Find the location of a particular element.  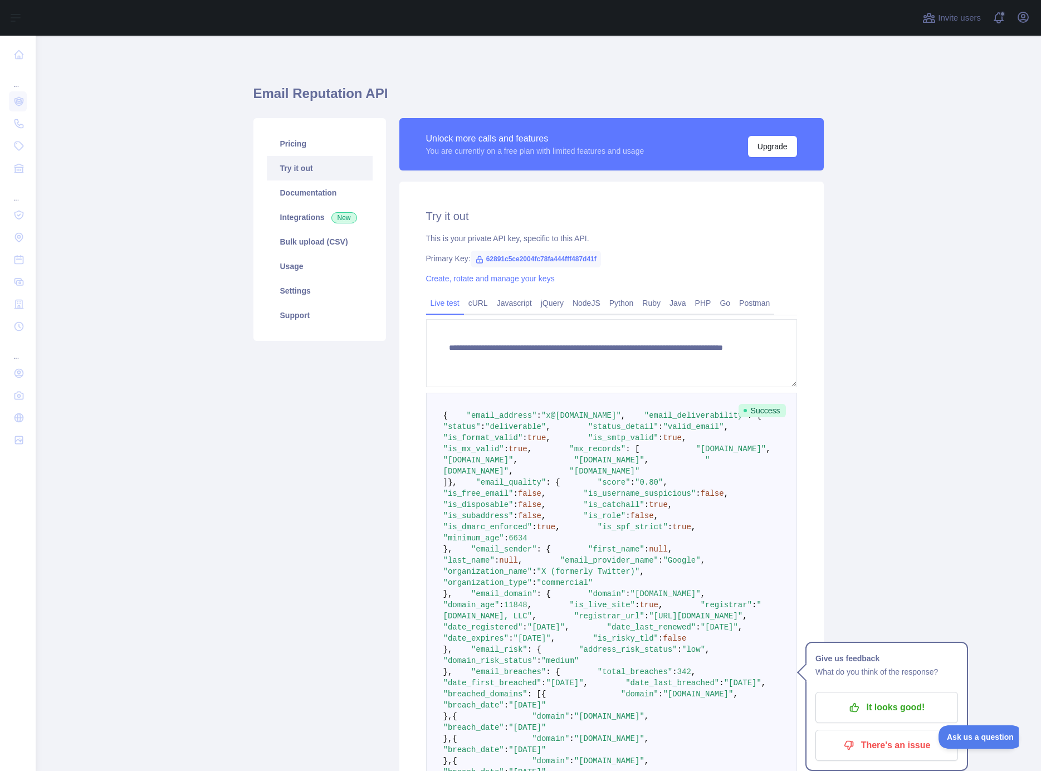

span: "total_breaches" is located at coordinates (635, 672).